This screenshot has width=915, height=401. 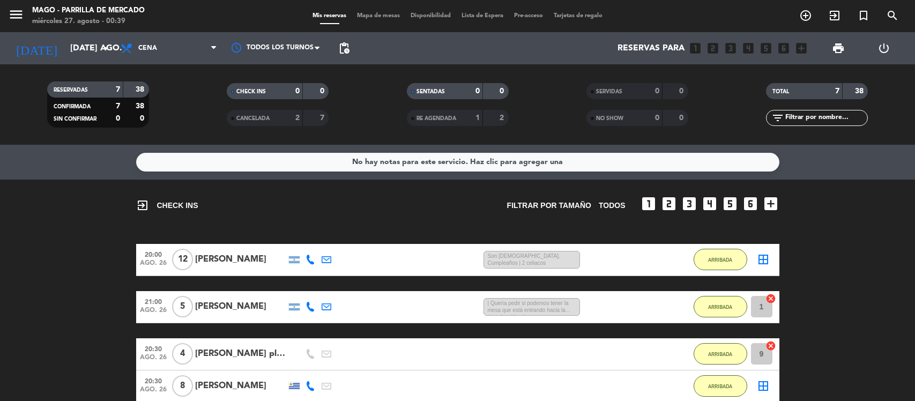 I want to click on span: Cena, so click(x=147, y=48).